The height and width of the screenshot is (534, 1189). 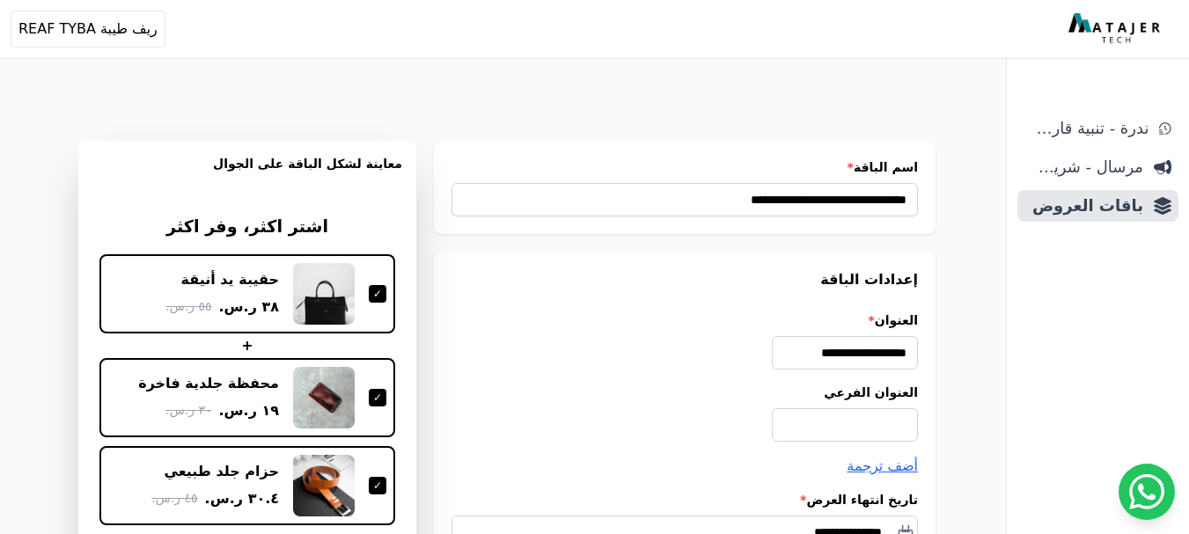 I want to click on span: مرسال - شريط دعاية, so click(x=1083, y=167).